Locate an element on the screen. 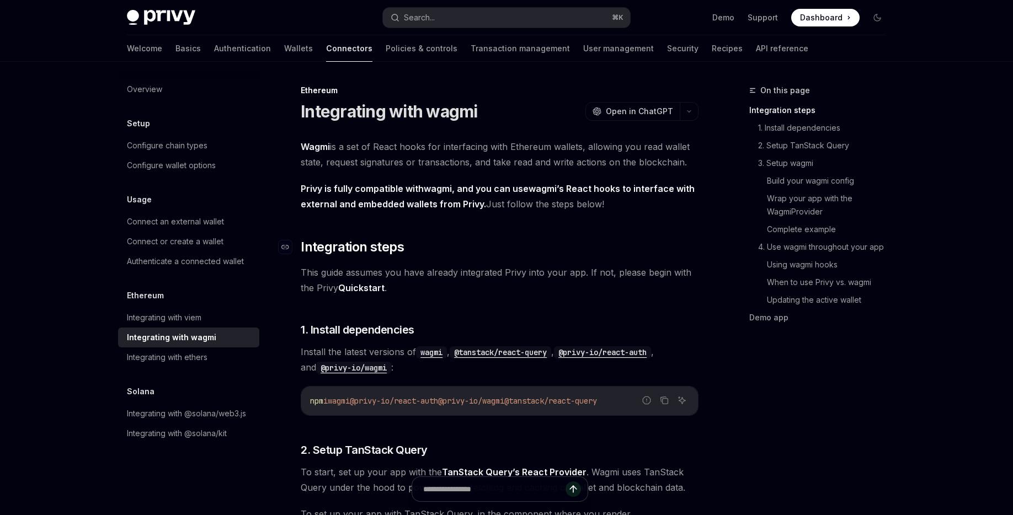  a: Welcome is located at coordinates (145, 49).